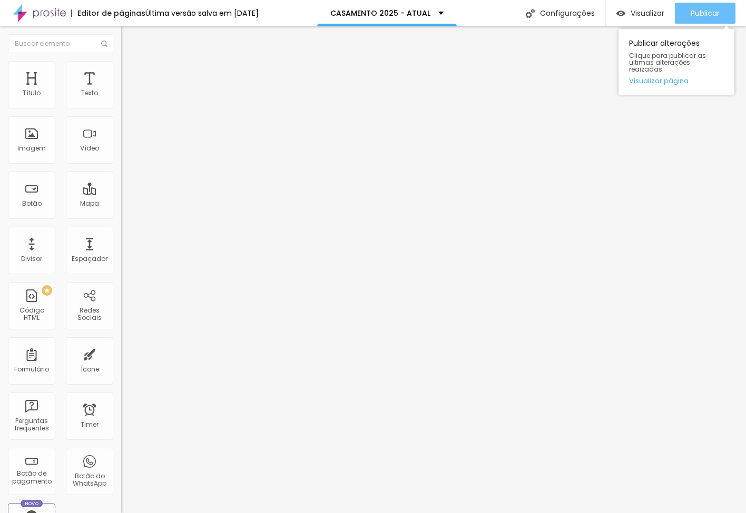 The image size is (746, 513). What do you see at coordinates (90, 370) in the screenshot?
I see `div: Ícone` at bounding box center [90, 370].